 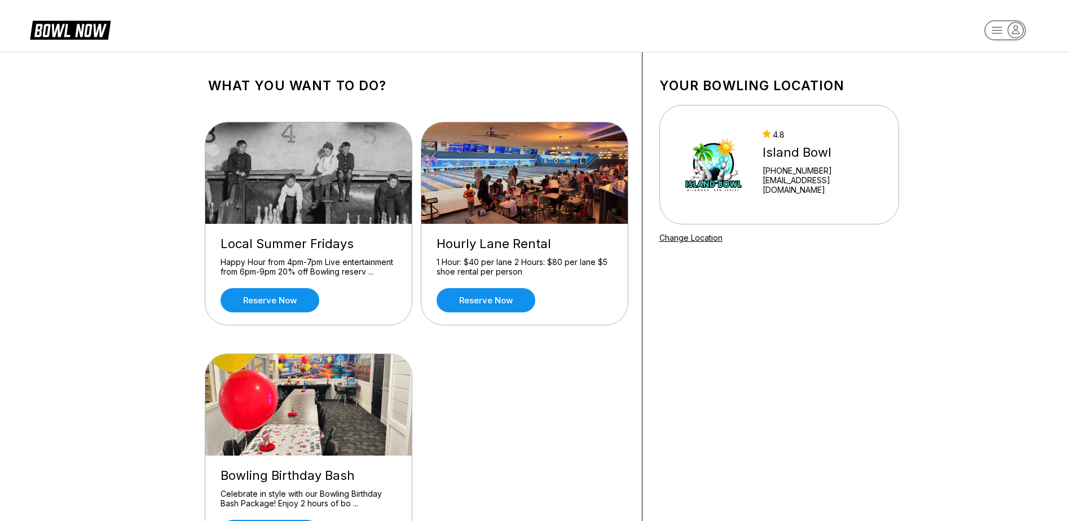 What do you see at coordinates (309, 499) in the screenshot?
I see `div: Celebrate in style with our Bowling Birthday Bash Package! Enjoy 2 hours of bo ...` at bounding box center [309, 499].